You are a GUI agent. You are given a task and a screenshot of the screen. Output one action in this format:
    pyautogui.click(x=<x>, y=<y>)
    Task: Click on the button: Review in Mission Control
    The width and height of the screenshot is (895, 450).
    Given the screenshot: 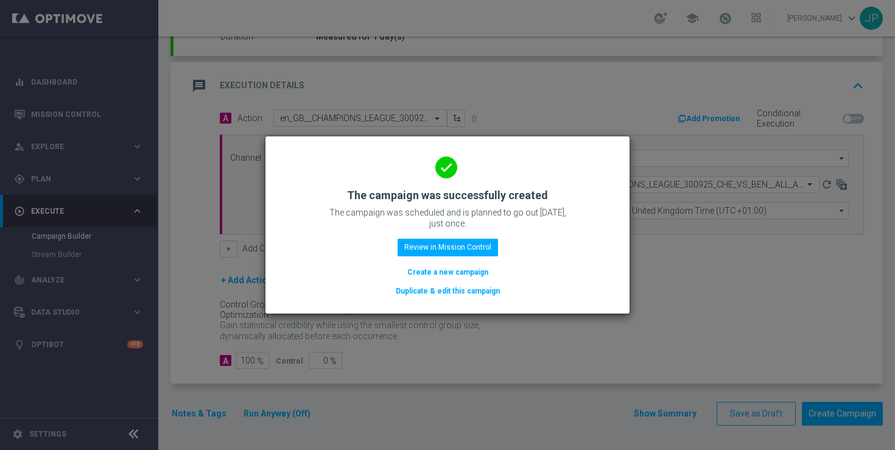 What is the action you would take?
    pyautogui.click(x=447, y=247)
    